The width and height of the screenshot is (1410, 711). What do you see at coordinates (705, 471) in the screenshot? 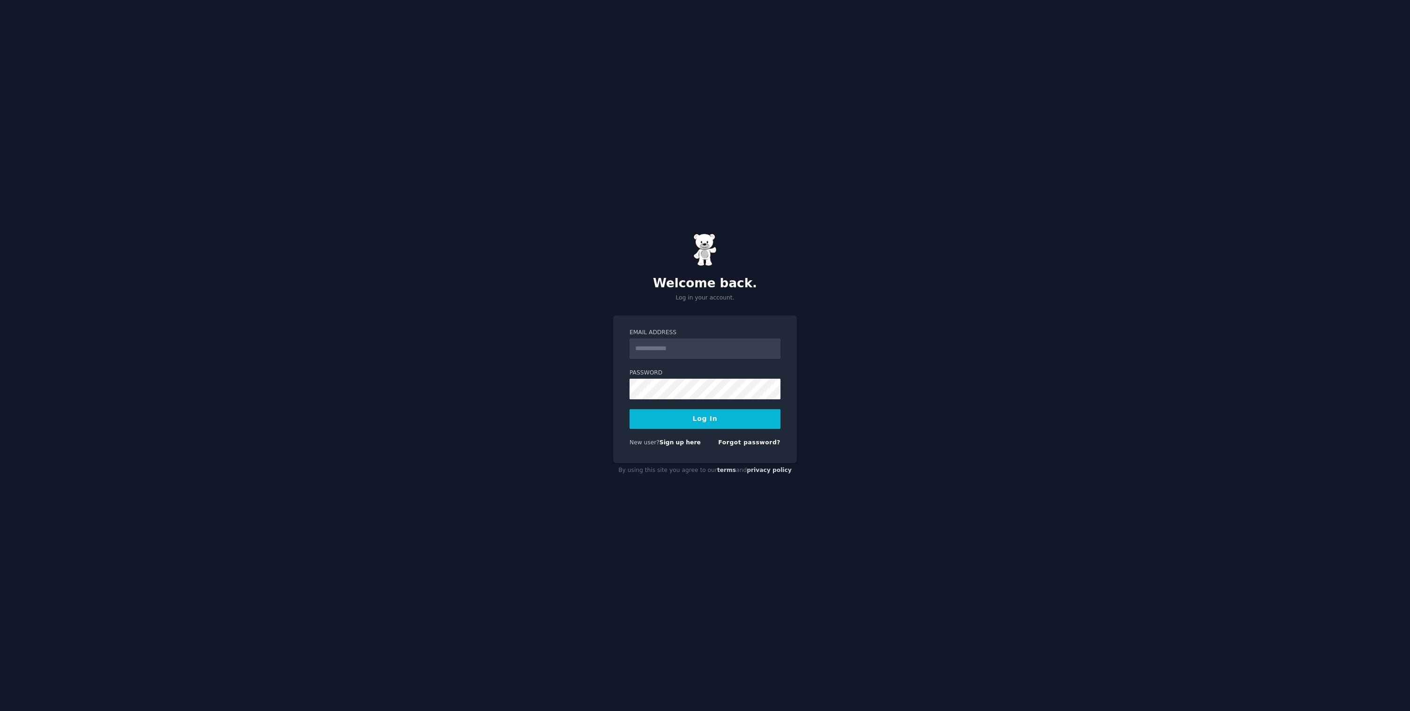
I see `div: By using this site you agree to our and` at bounding box center [705, 471].